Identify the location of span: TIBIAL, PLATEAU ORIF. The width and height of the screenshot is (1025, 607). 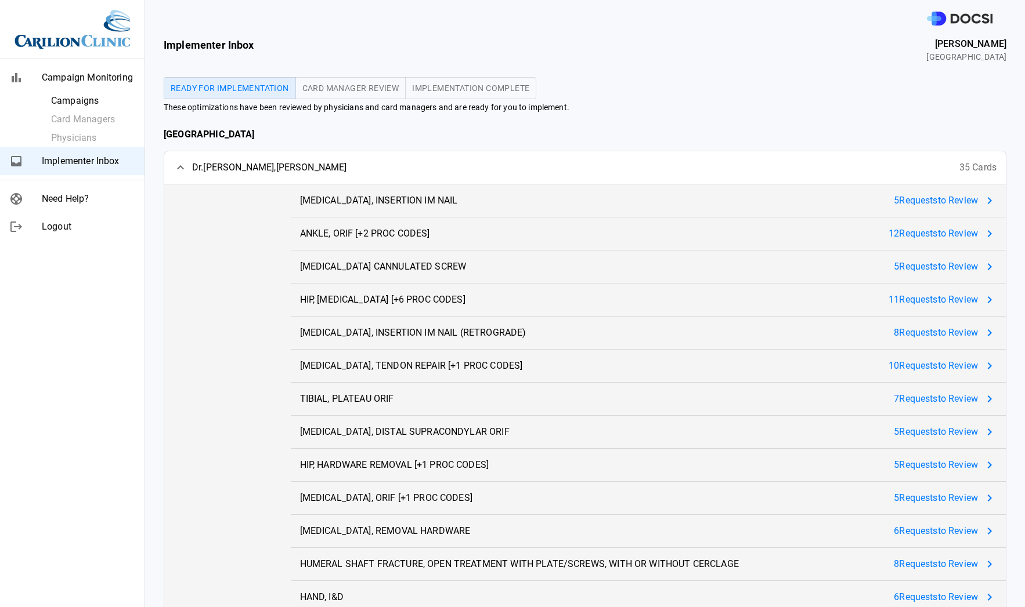
(347, 399).